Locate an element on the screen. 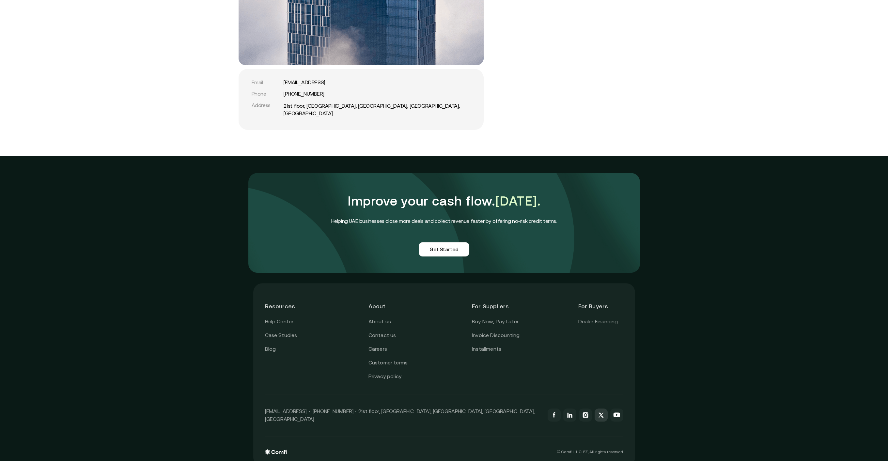 This screenshot has width=888, height=461. img: comfi logo is located at coordinates (276, 452).